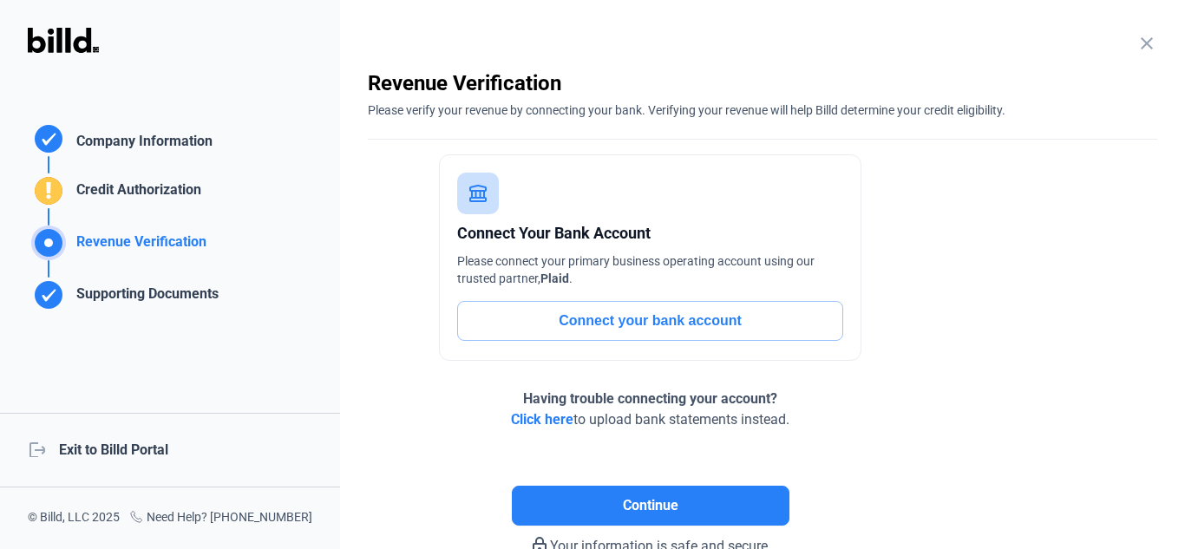  I want to click on mat-icon: logout, so click(36, 448).